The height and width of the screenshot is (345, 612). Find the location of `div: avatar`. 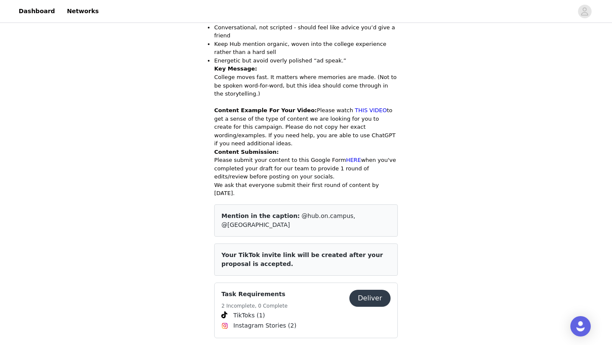

div: avatar is located at coordinates (584, 11).